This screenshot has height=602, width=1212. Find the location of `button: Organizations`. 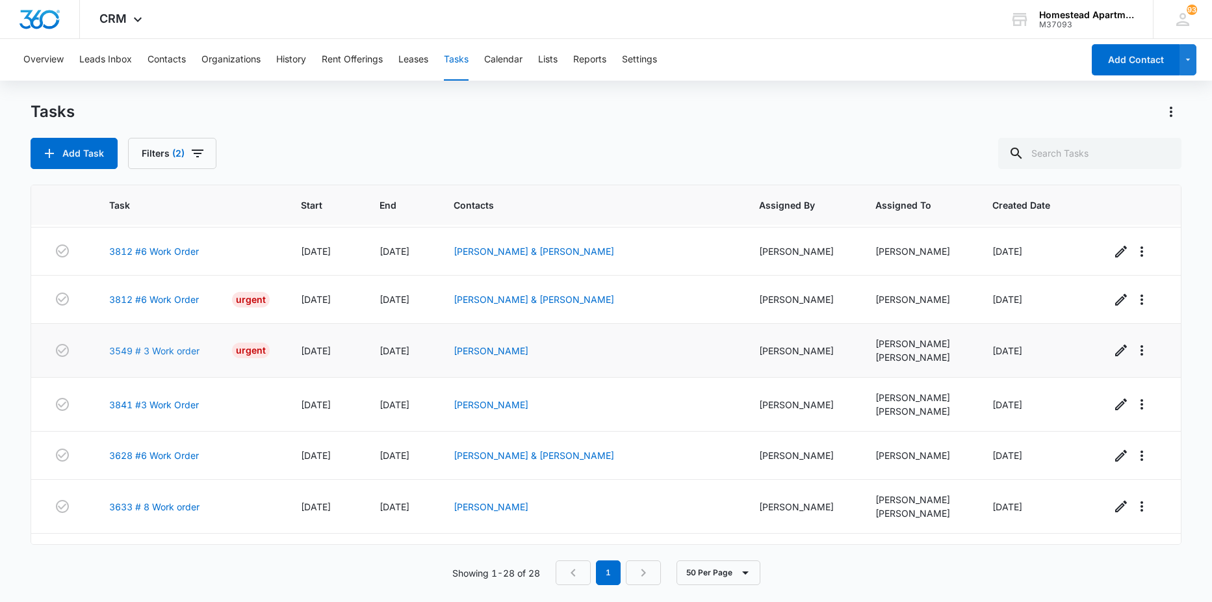

button: Organizations is located at coordinates (231, 60).